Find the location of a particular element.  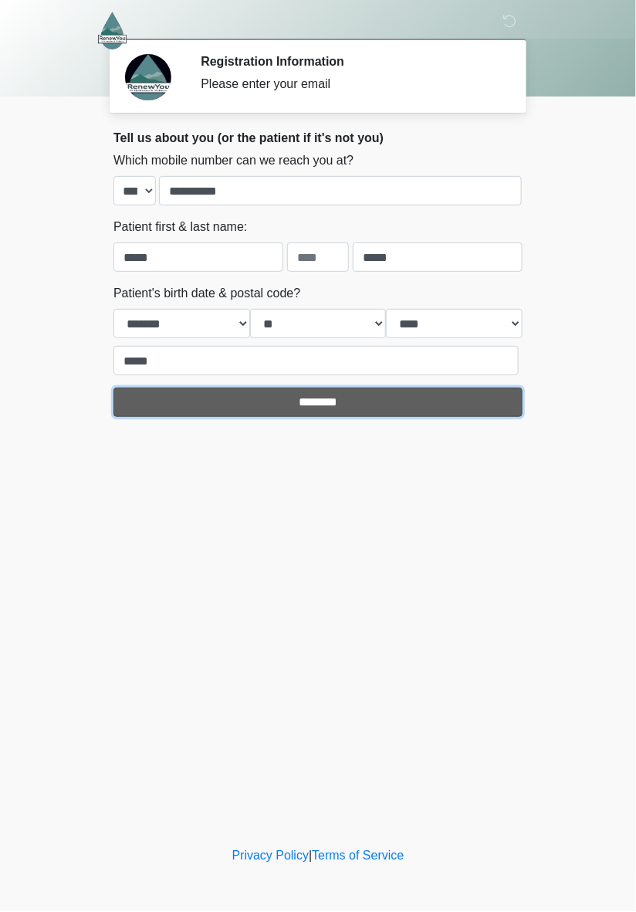

label: Patient's birth date & postal code? is located at coordinates (207, 293).